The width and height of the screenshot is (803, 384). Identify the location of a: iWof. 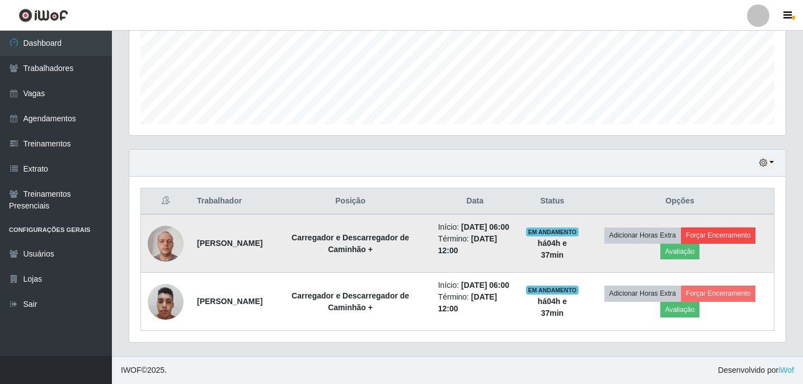
(786, 370).